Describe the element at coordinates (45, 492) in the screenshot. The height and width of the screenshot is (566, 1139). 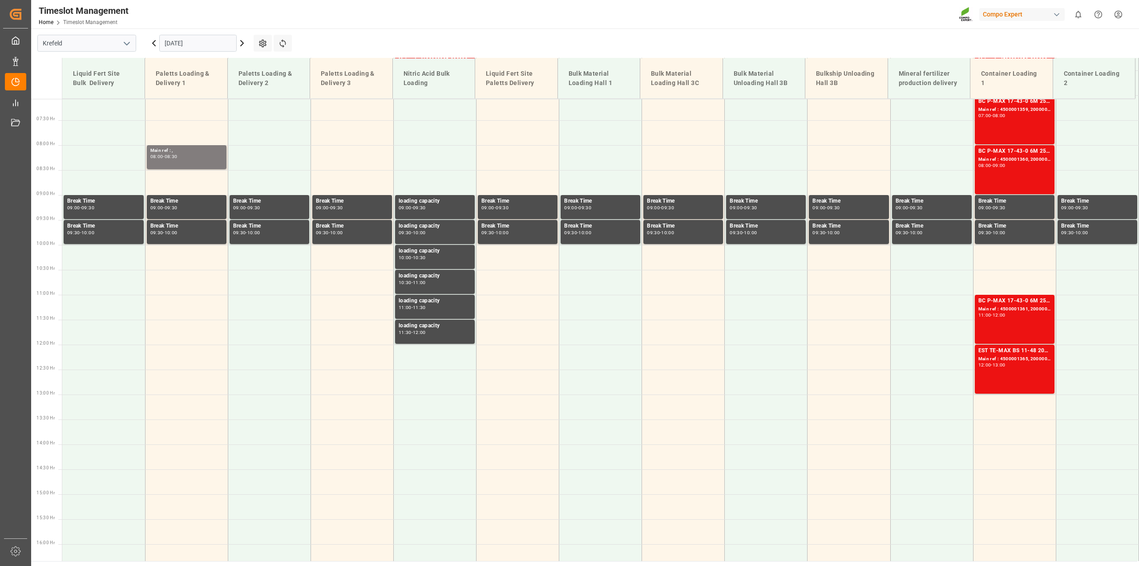
I see `span: 15:00 Hr` at that location.